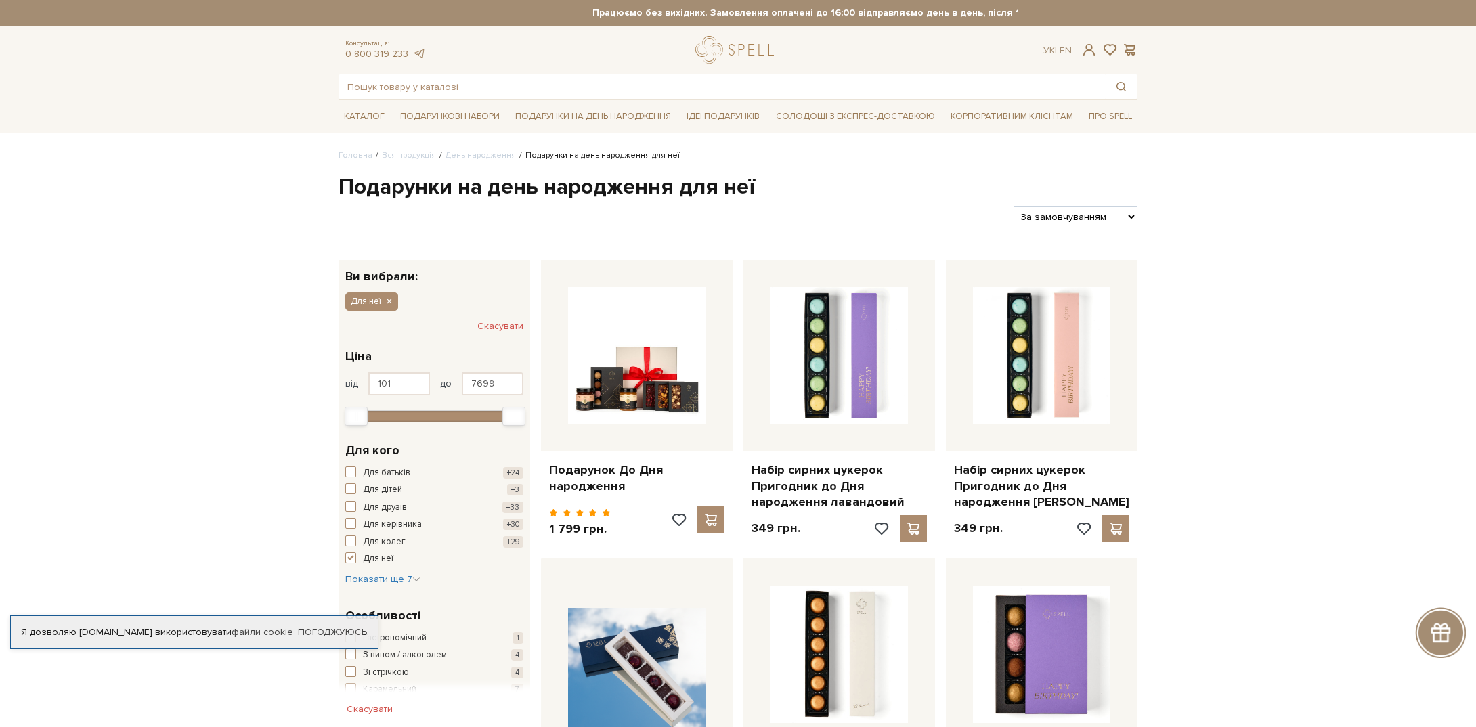 The height and width of the screenshot is (727, 1476). What do you see at coordinates (434, 490) in the screenshot?
I see `button: Для дітей +3` at bounding box center [434, 490].